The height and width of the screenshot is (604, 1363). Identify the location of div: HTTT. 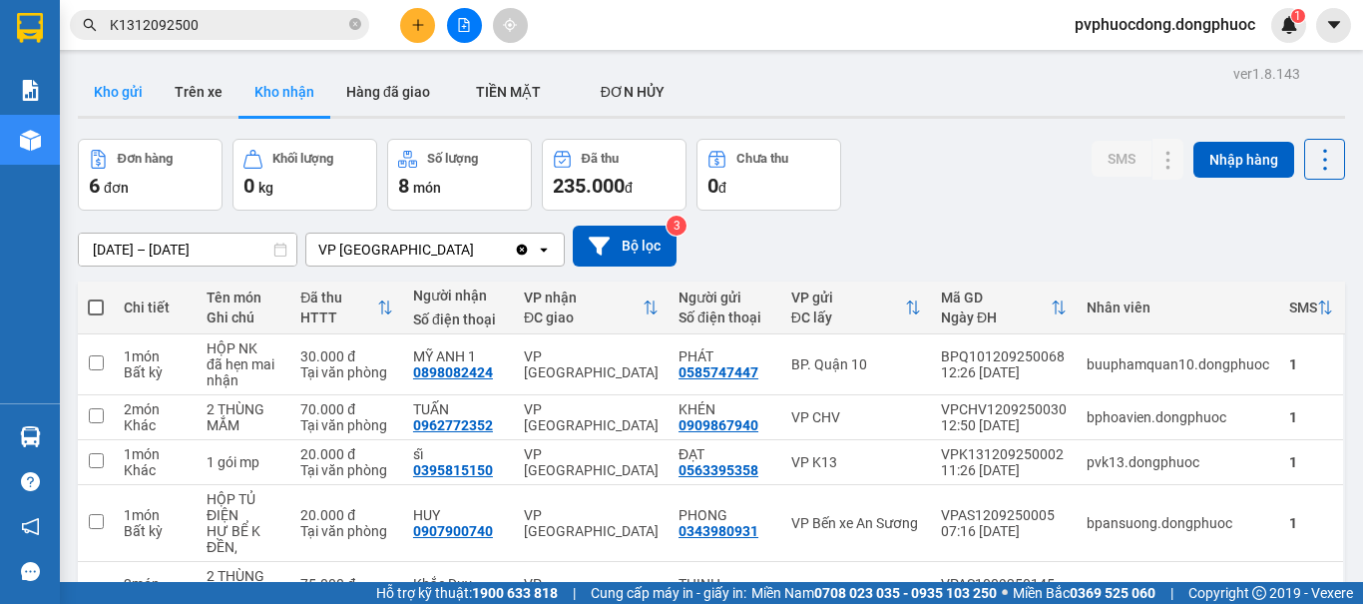
(338, 317).